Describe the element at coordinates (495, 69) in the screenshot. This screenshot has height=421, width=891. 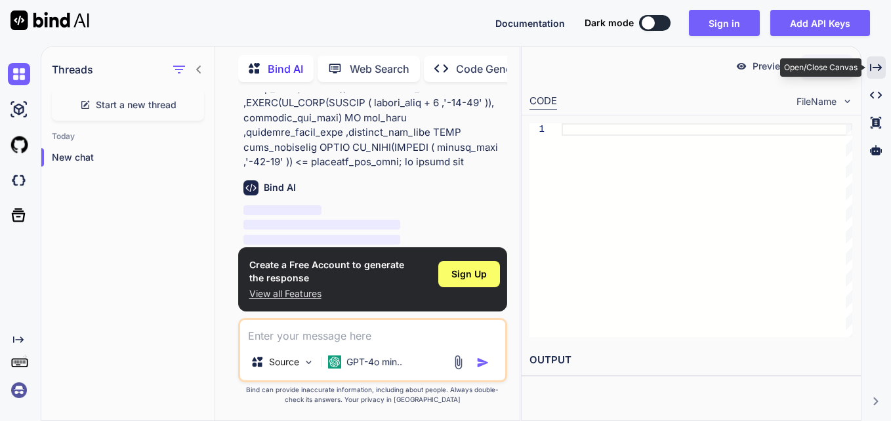
I see `p: Code Generator` at that location.